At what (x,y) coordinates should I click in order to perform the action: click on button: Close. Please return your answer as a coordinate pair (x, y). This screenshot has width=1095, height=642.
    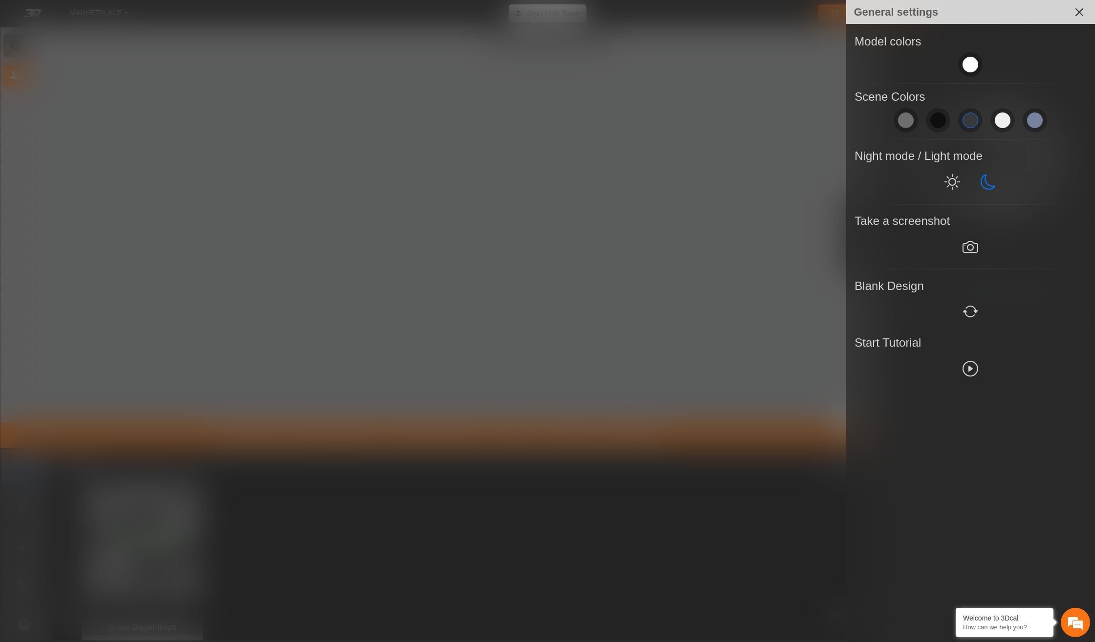
    Looking at the image, I should click on (1080, 12).